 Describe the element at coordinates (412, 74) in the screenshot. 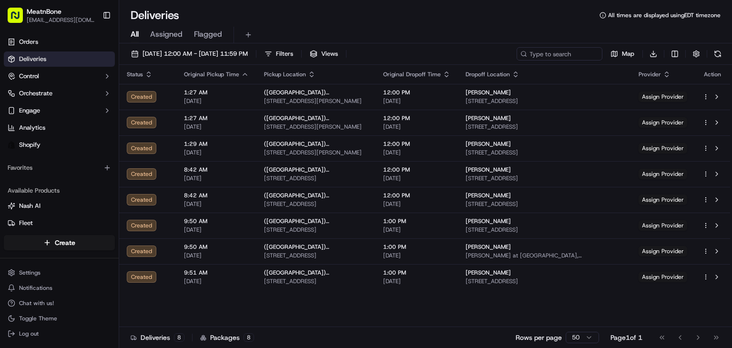

I see `span: Original Dropoff Time` at that location.